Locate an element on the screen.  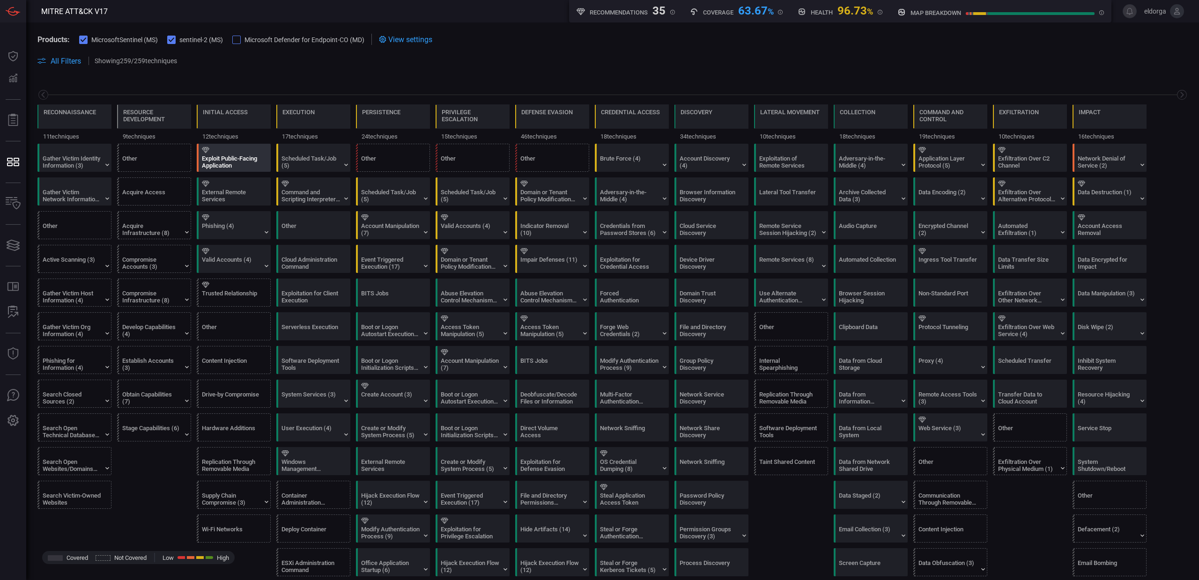
button: Cards is located at coordinates (13, 245).